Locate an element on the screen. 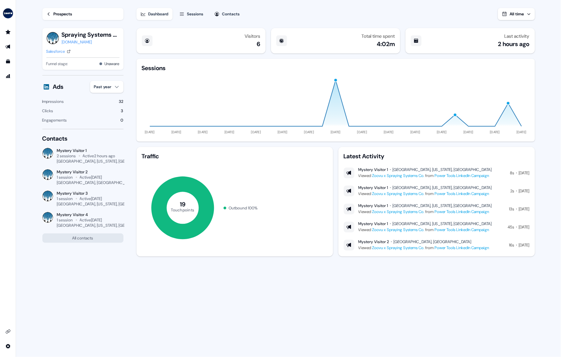  div: Latest Activity is located at coordinates (436, 156).